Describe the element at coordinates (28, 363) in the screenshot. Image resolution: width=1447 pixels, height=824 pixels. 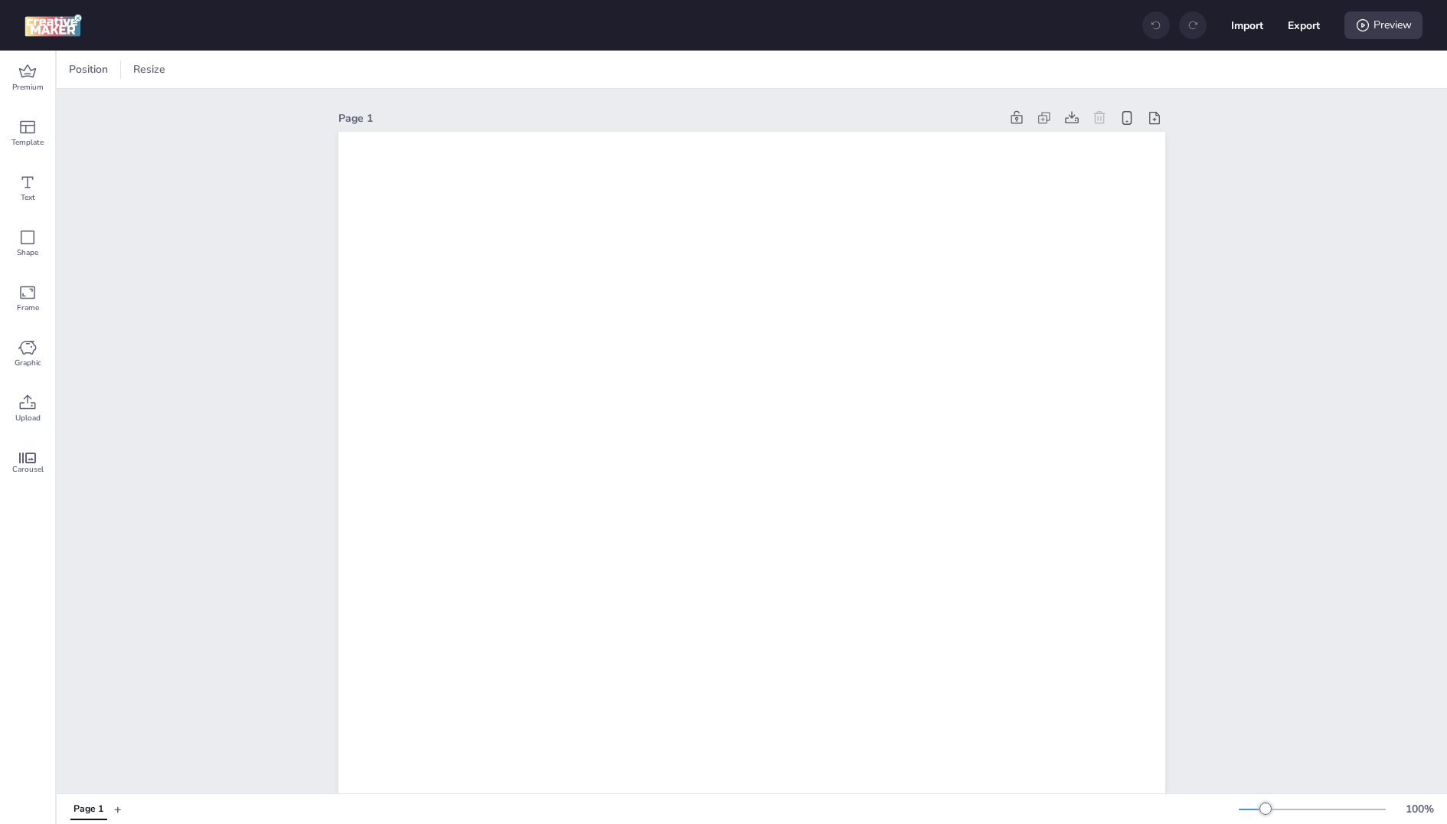
I see `span: Graphic` at that location.